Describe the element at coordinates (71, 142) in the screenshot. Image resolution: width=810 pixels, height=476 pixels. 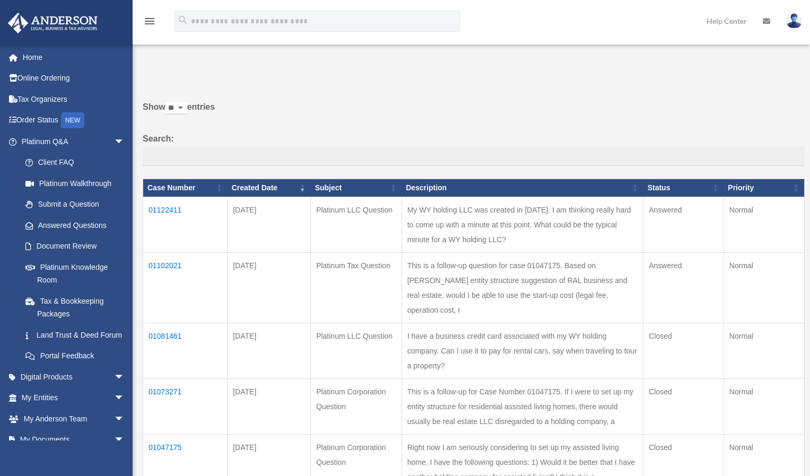
I see `a: Platinum Q&Aarrow_drop_down` at that location.